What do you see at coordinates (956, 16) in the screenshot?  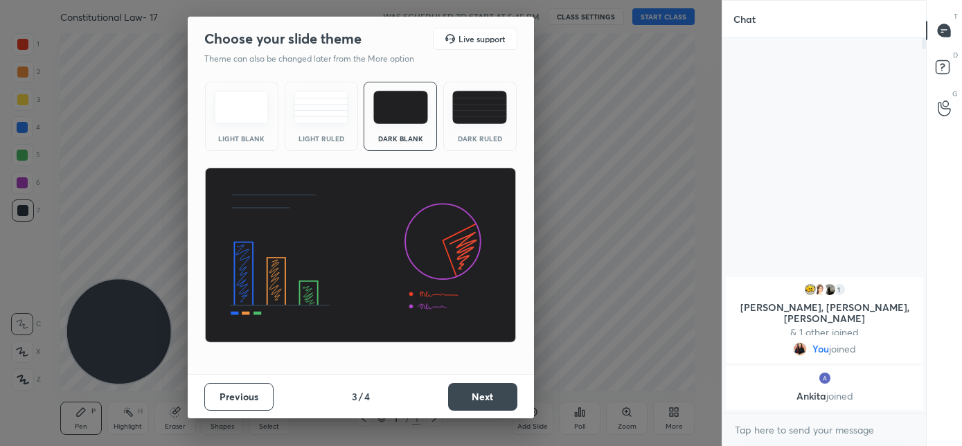 I see `p: T` at bounding box center [956, 16].